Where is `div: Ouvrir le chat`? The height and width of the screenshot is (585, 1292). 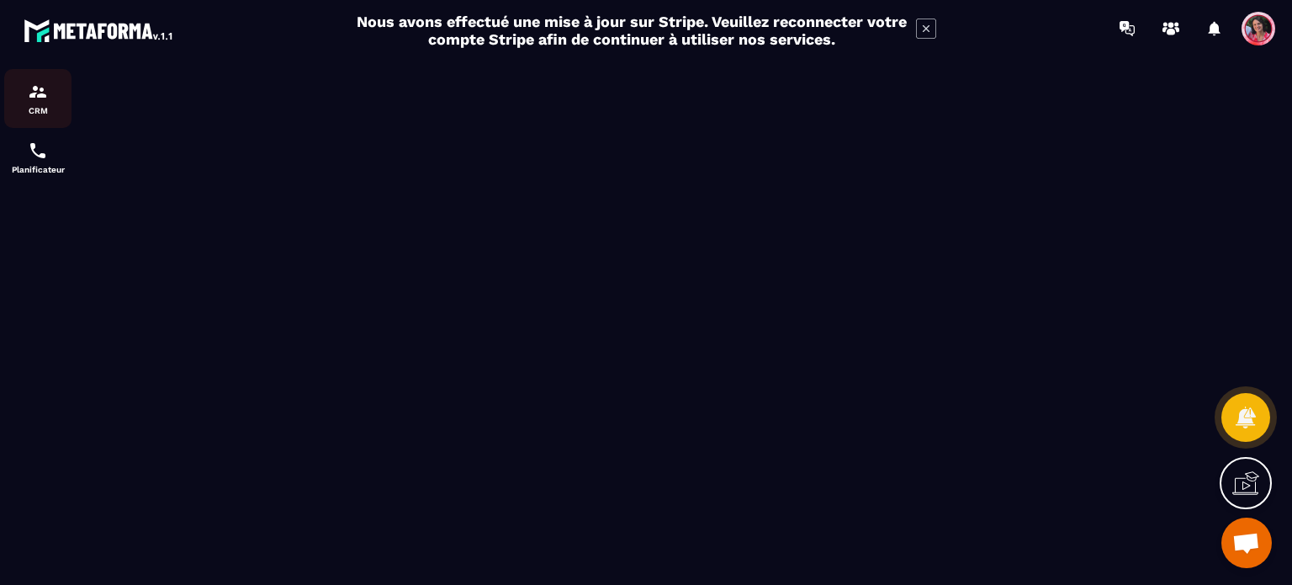 div: Ouvrir le chat is located at coordinates (1247, 543).